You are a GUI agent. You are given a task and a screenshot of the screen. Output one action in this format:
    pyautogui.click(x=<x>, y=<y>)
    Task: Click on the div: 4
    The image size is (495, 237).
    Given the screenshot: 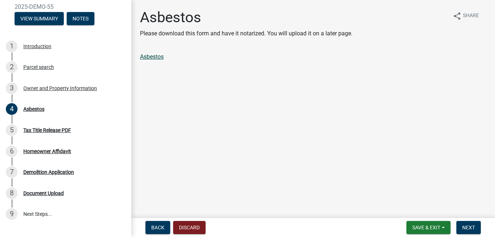 What is the action you would take?
    pyautogui.click(x=12, y=109)
    